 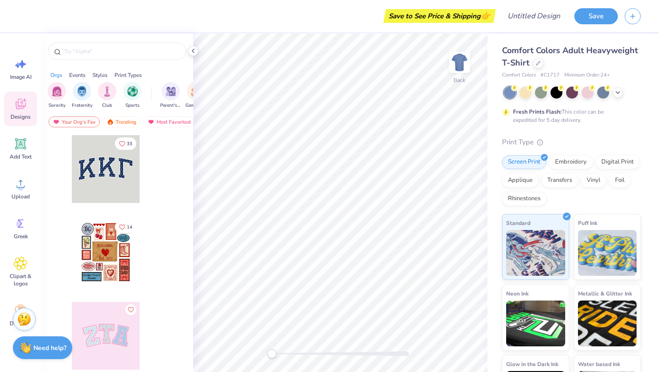 I want to click on span: Neon Ink, so click(x=517, y=293).